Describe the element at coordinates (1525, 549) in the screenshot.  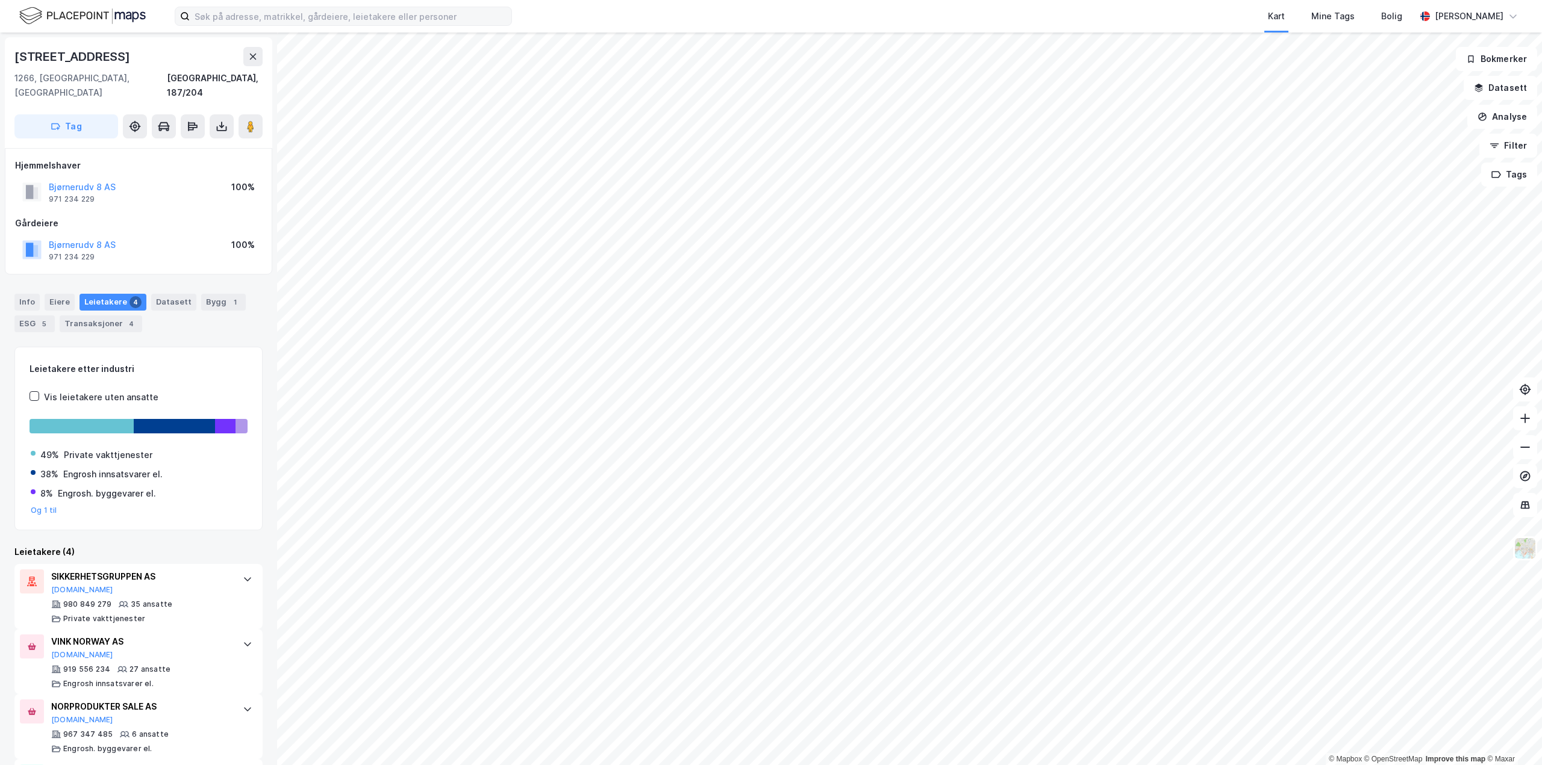
I see `img: Z` at that location.